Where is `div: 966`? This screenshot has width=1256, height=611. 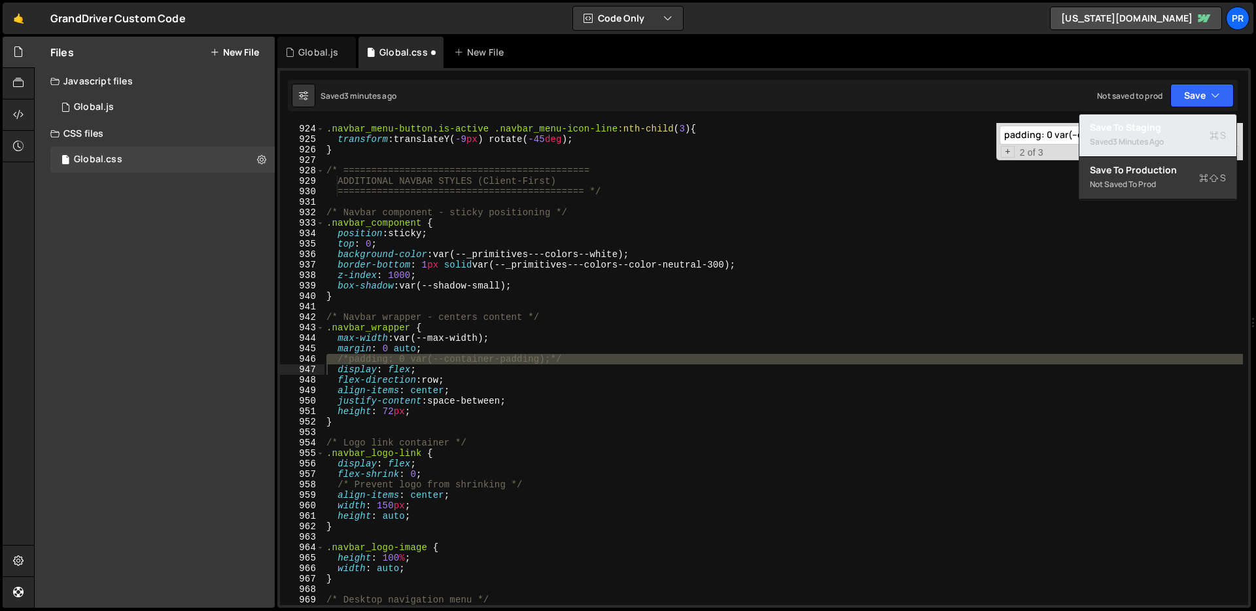
div: 966 is located at coordinates (302, 569).